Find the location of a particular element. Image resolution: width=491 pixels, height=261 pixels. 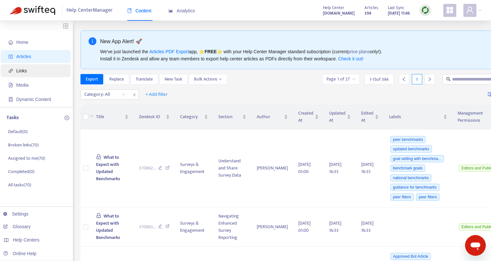

span: Edited At is located at coordinates (367, 117).